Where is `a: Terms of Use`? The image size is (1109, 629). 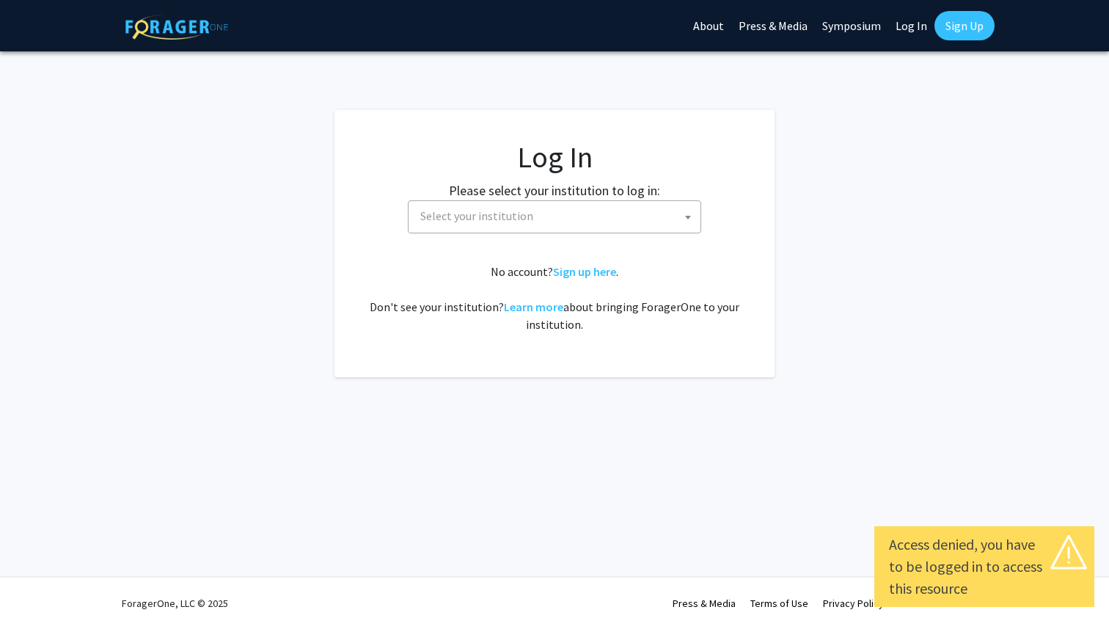
a: Terms of Use is located at coordinates (779, 603).